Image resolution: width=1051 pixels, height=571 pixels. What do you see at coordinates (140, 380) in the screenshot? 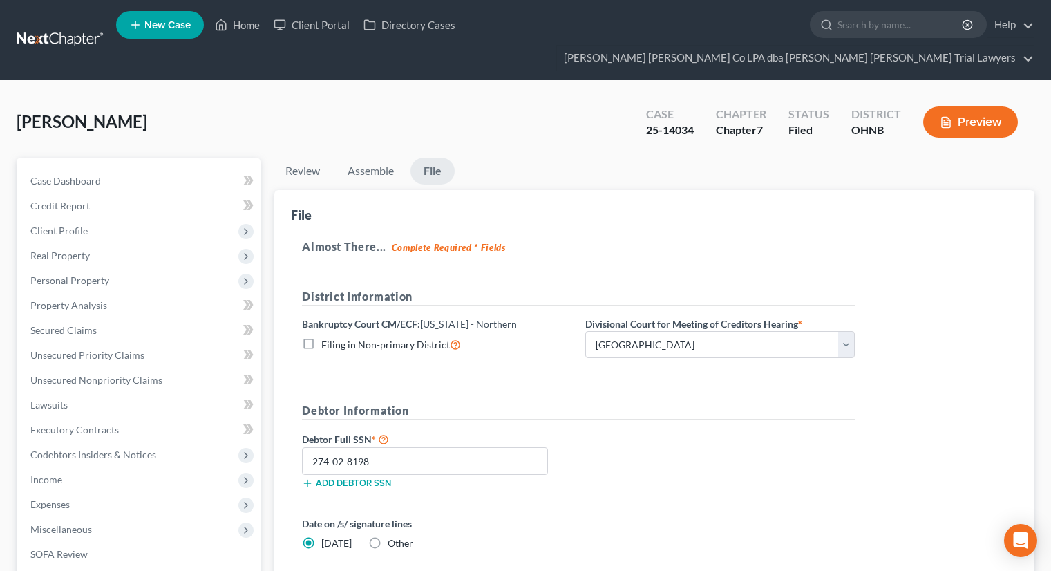
I see `a: Unsecured Nonpriority Claims` at bounding box center [140, 380].